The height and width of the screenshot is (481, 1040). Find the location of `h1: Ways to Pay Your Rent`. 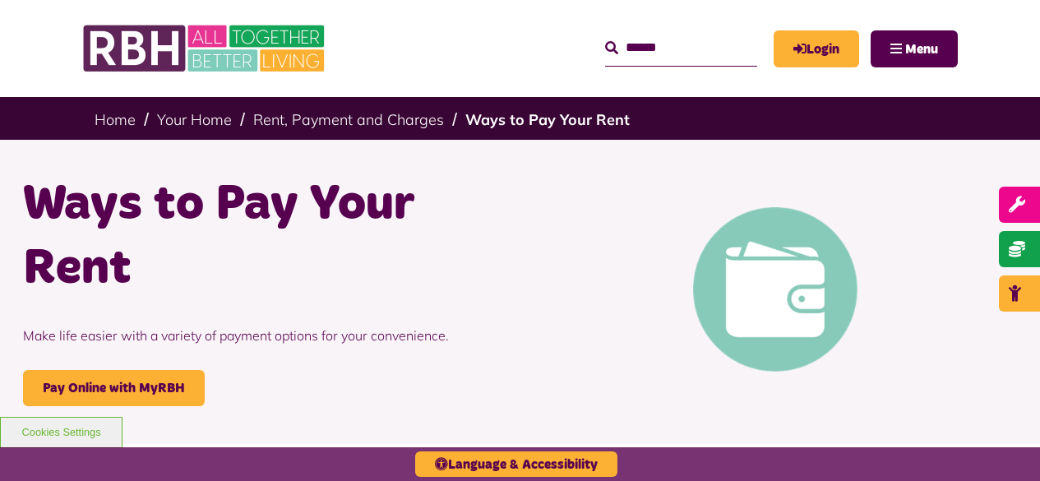

h1: Ways to Pay Your Rent is located at coordinates (266, 237).